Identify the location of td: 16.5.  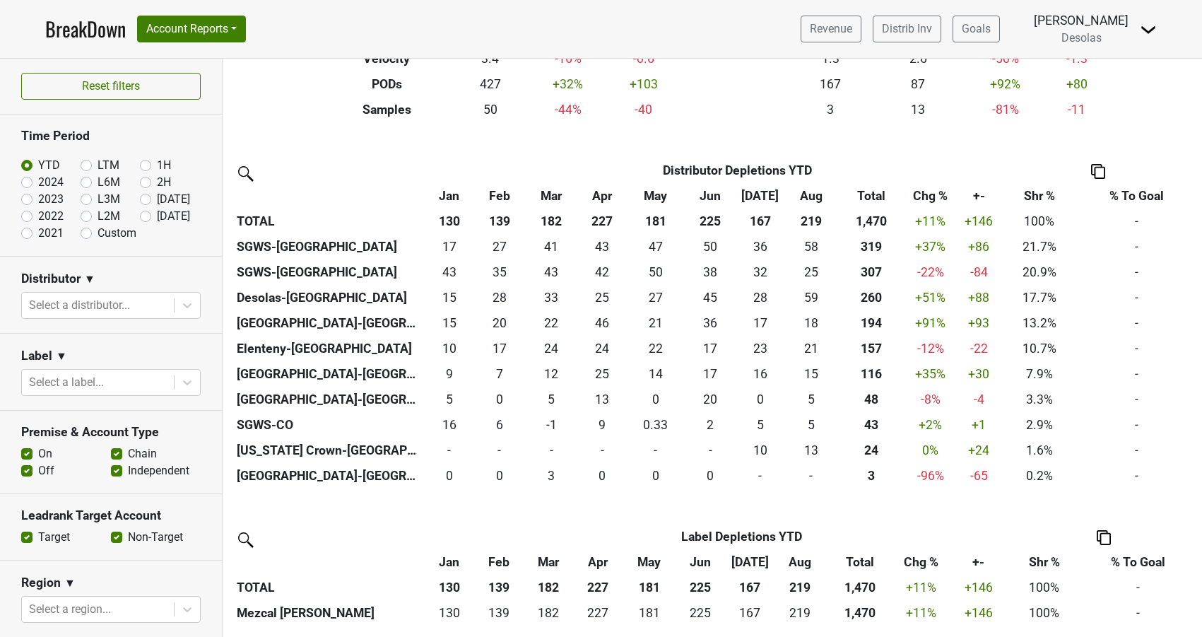
(760, 323).